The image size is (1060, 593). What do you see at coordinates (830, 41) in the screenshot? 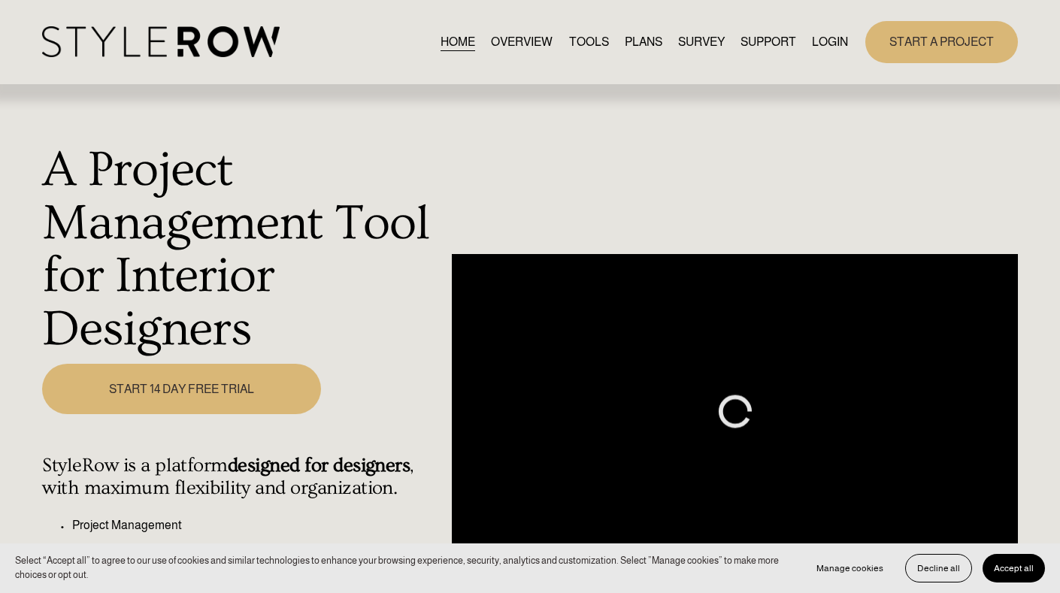
I see `a: LOGIN` at bounding box center [830, 41].